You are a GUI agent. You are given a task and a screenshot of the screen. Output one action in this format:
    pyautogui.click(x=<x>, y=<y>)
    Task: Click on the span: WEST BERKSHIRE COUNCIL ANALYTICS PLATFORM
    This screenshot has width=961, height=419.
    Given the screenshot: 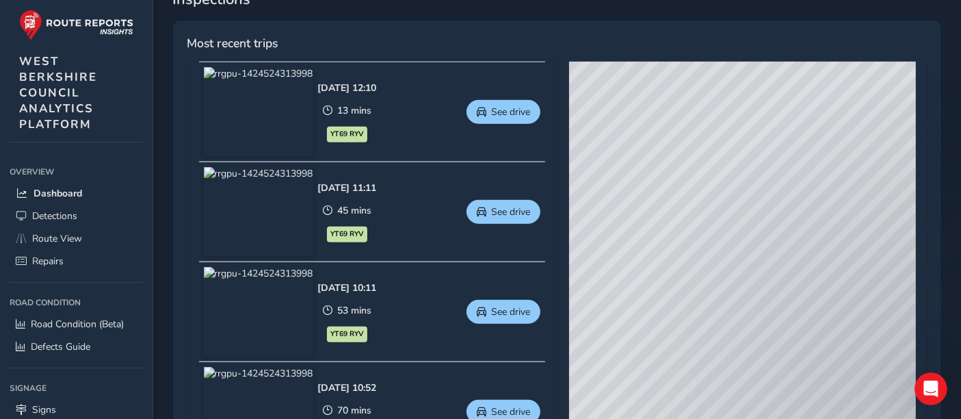 What is the action you would take?
    pyautogui.click(x=58, y=92)
    